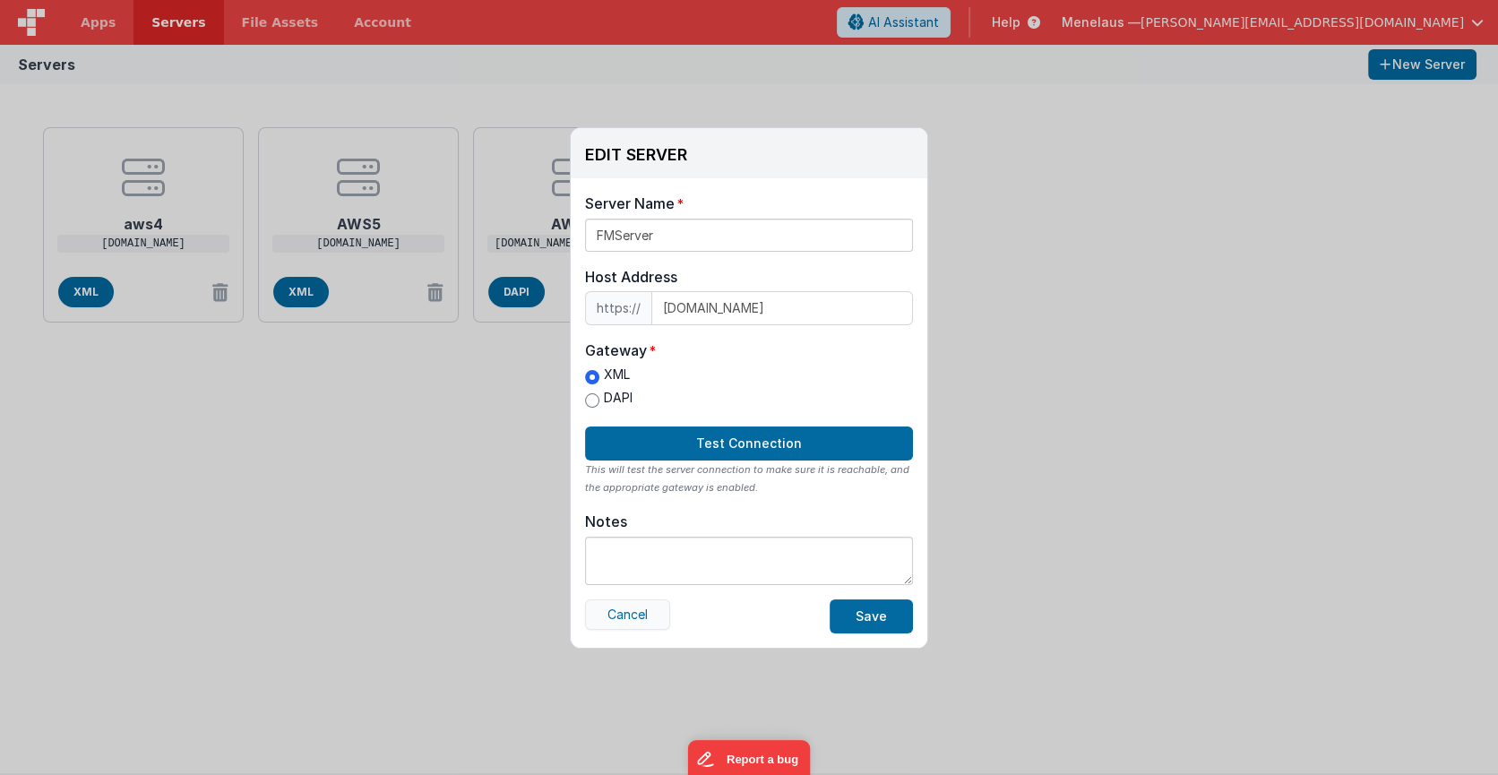 This screenshot has height=775, width=1498. I want to click on label: XML, so click(608, 375).